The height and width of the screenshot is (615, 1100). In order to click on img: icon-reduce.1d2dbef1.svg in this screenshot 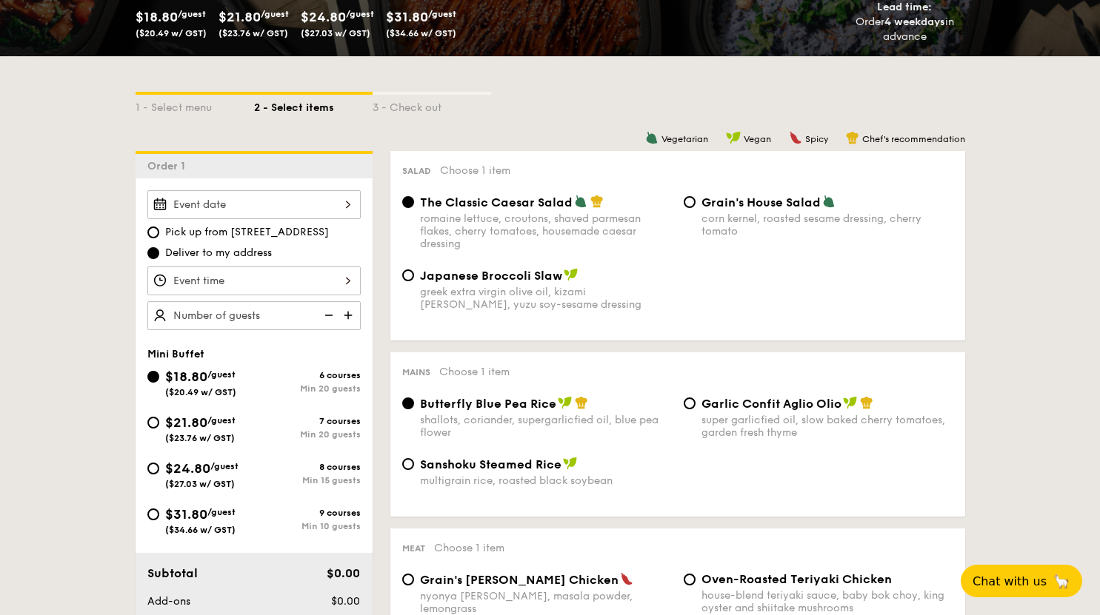, I will do `click(327, 315)`.